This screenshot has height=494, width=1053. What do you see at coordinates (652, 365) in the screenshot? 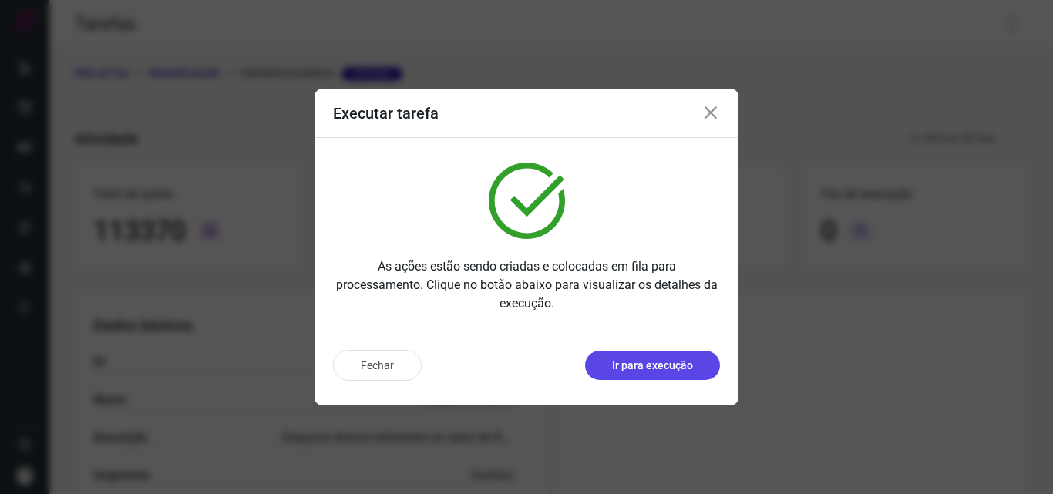
I see `p: Ir para execução` at bounding box center [652, 365].